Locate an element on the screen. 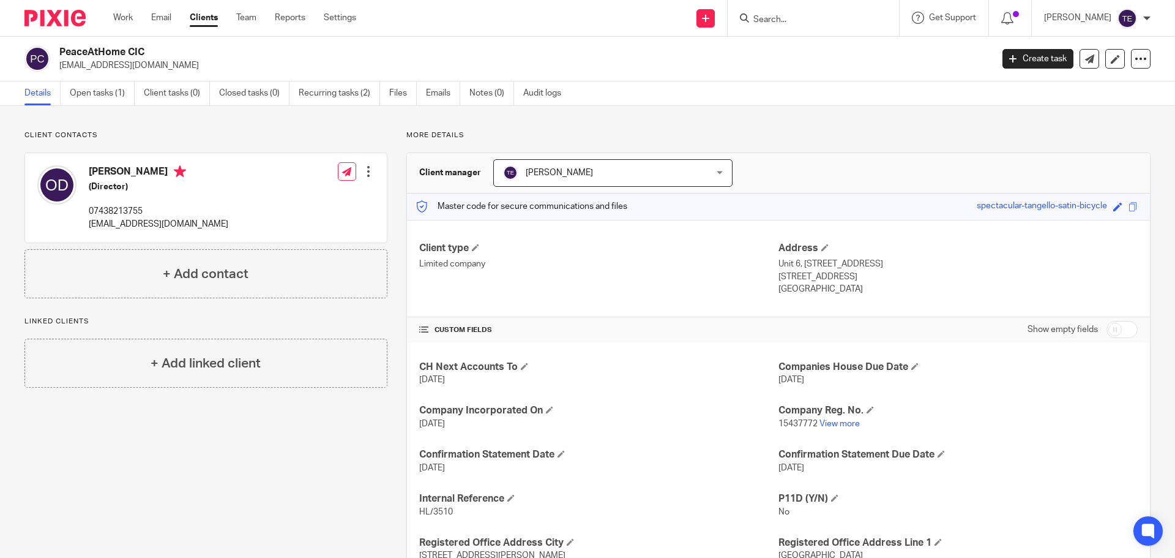 This screenshot has height=558, width=1175. a: Email is located at coordinates (161, 18).